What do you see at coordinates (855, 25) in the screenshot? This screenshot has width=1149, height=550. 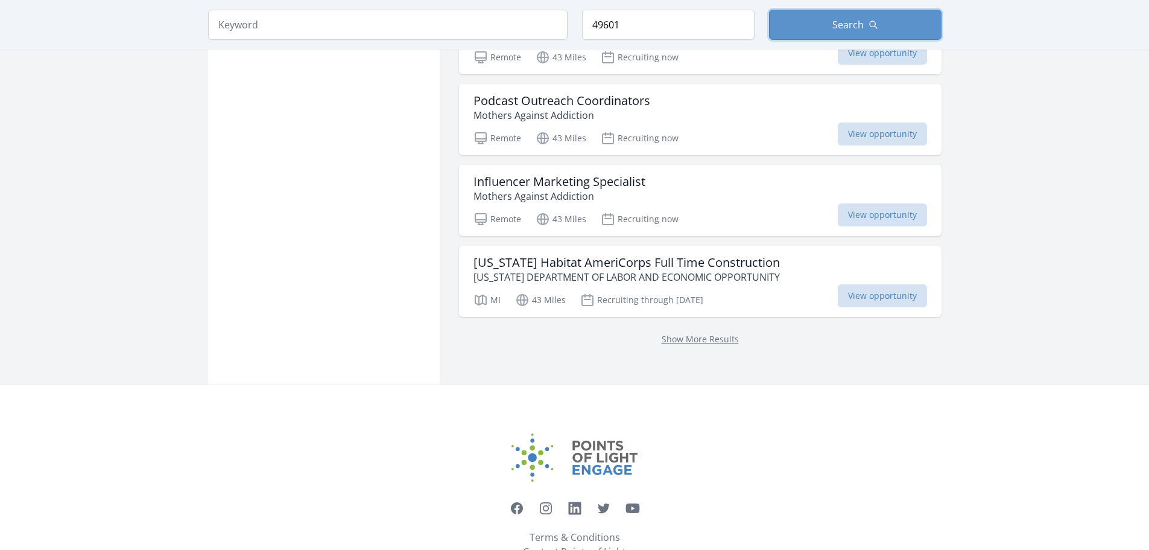 I see `button: Search` at bounding box center [855, 25].